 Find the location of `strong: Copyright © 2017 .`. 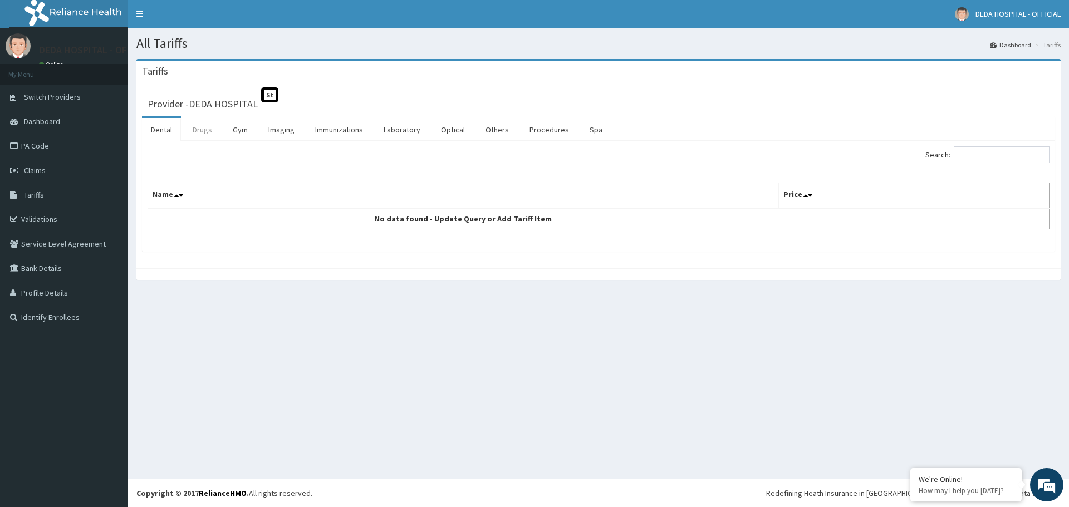

strong: Copyright © 2017 . is located at coordinates (193, 493).